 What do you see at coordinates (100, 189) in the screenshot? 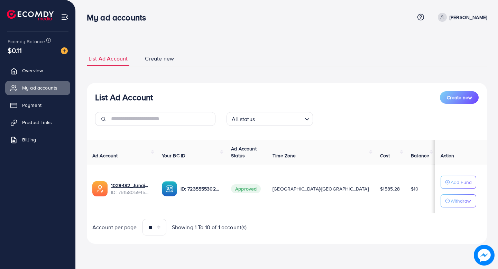
I see `img: ic-ads-acc.e4c84228.svg` at bounding box center [100, 189].